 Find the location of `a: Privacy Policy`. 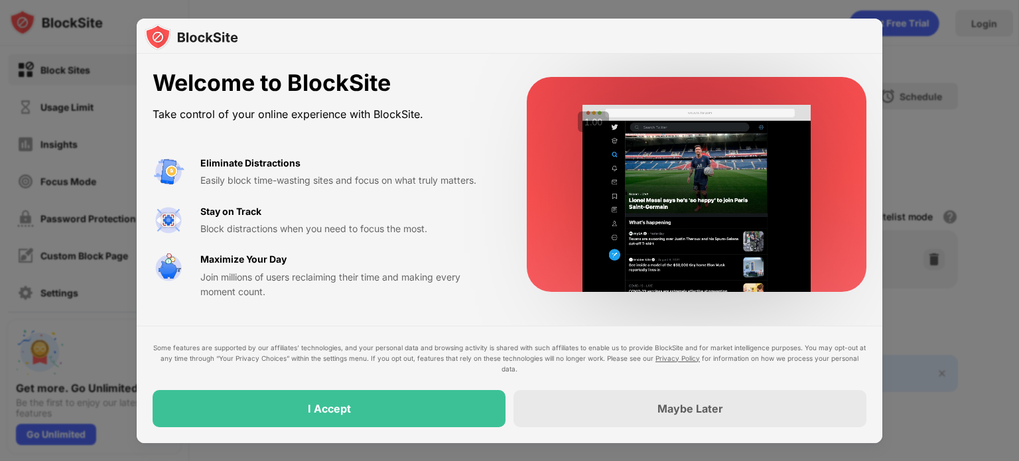

a: Privacy Policy is located at coordinates (677, 358).